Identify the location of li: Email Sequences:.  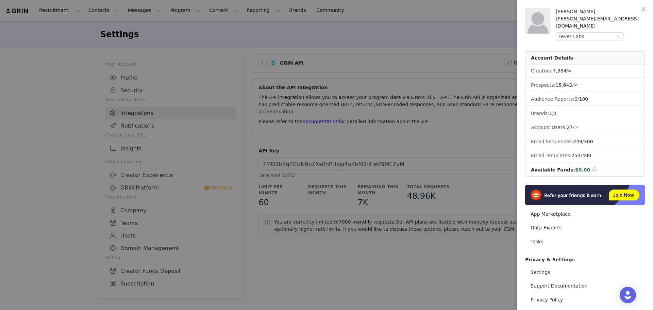
(585, 142).